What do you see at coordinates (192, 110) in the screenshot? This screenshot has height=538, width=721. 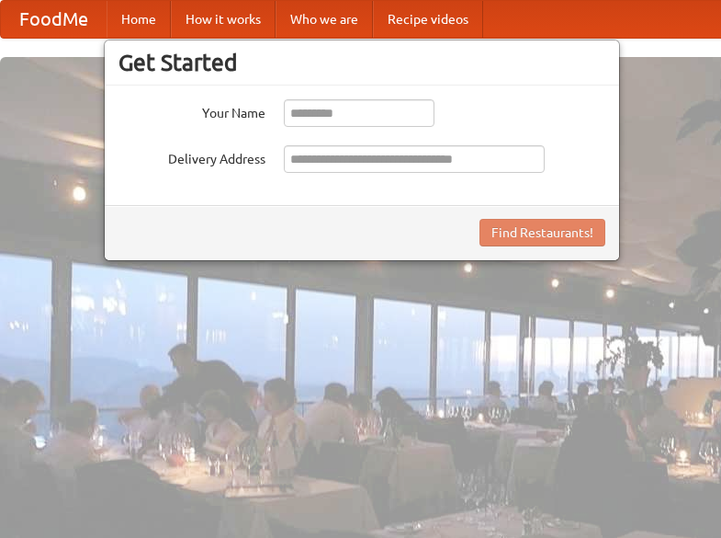 I see `label: Your Name` at bounding box center [192, 110].